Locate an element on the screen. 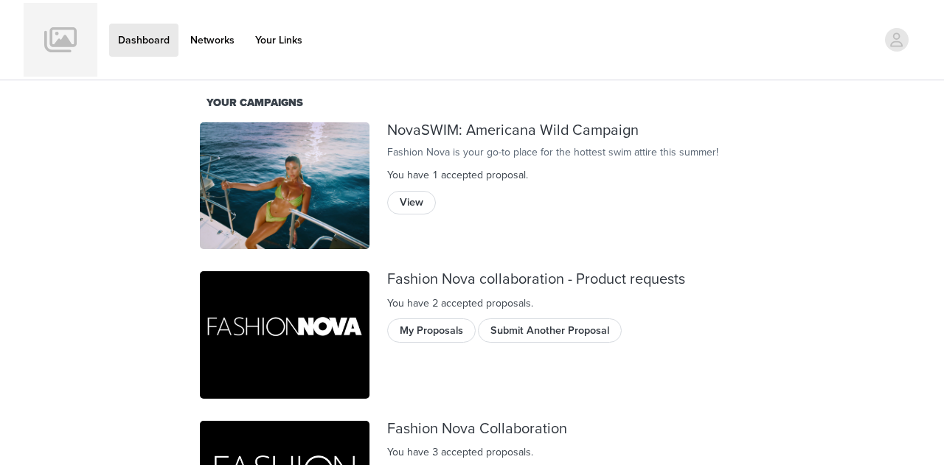 Image resolution: width=944 pixels, height=465 pixels. a: Networks is located at coordinates (212, 40).